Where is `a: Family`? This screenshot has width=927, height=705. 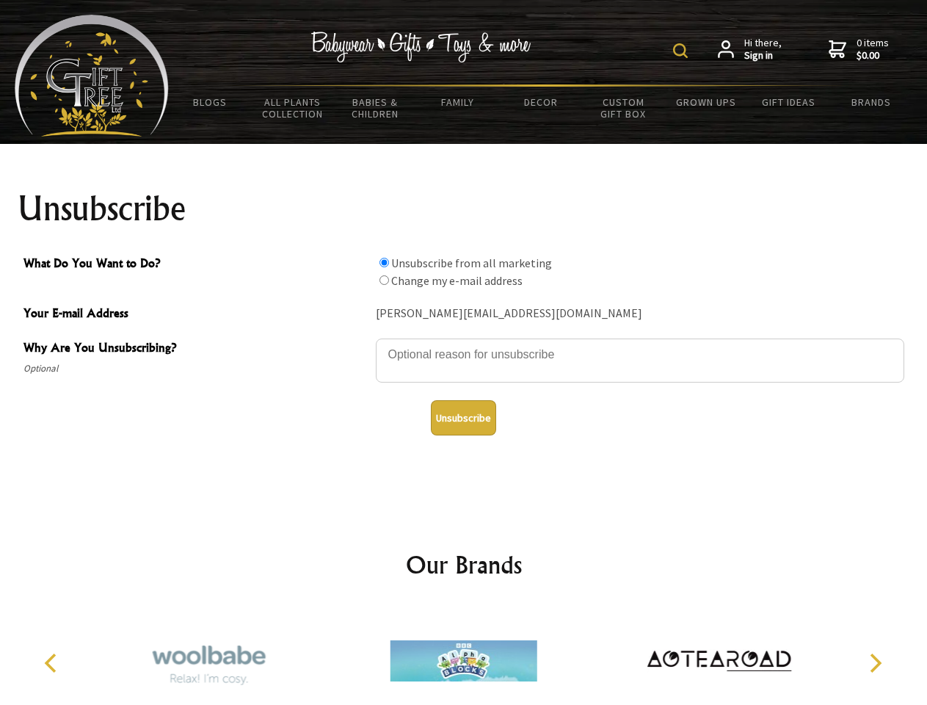
a: Family is located at coordinates (458, 102).